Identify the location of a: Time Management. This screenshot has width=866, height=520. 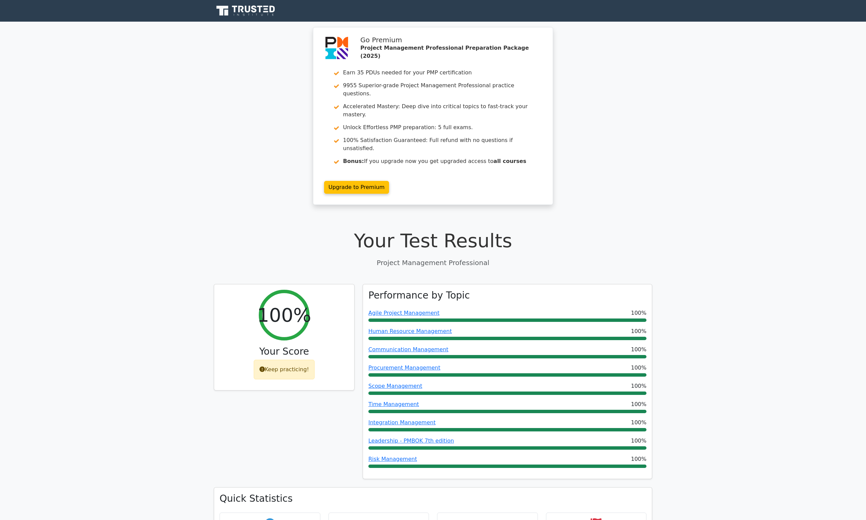
(394, 404).